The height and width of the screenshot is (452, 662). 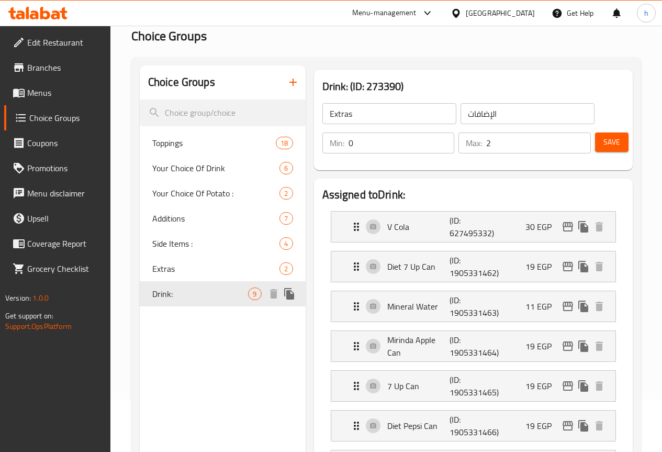 What do you see at coordinates (64, 218) in the screenshot?
I see `span: Upsell` at bounding box center [64, 218].